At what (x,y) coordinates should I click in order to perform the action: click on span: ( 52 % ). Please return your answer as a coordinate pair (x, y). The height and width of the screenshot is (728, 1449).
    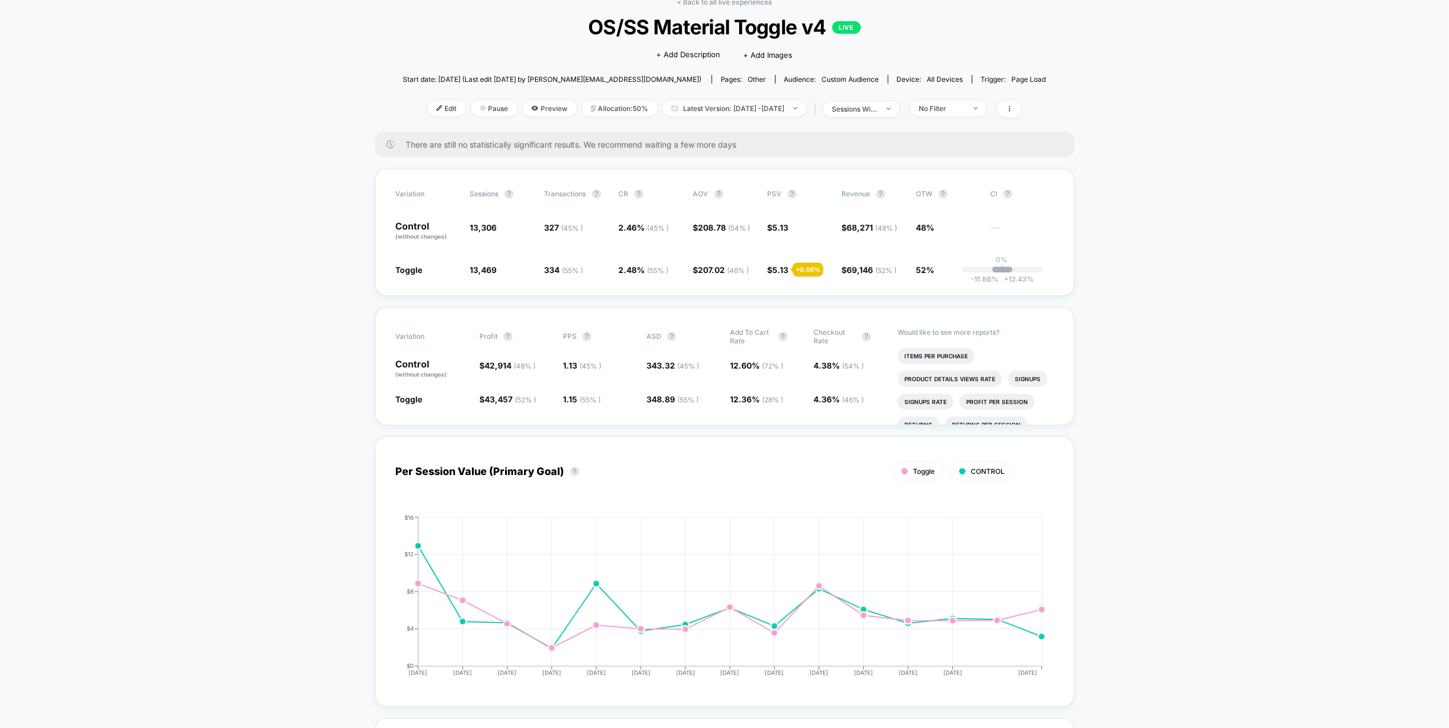
    Looking at the image, I should click on (525, 399).